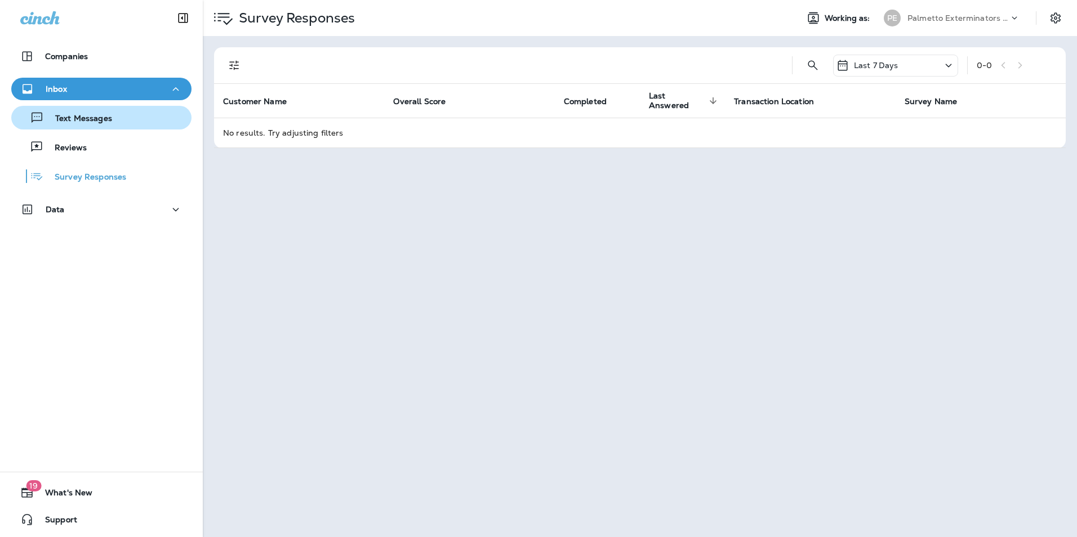  Describe the element at coordinates (183, 18) in the screenshot. I see `button: Collapse Sidebar` at that location.